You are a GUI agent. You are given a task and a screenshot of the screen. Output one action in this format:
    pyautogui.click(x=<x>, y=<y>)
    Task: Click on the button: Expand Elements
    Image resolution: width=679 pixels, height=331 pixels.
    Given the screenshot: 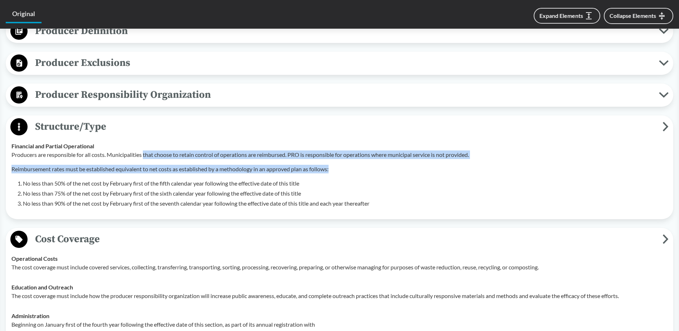 What is the action you would take?
    pyautogui.click(x=567, y=16)
    